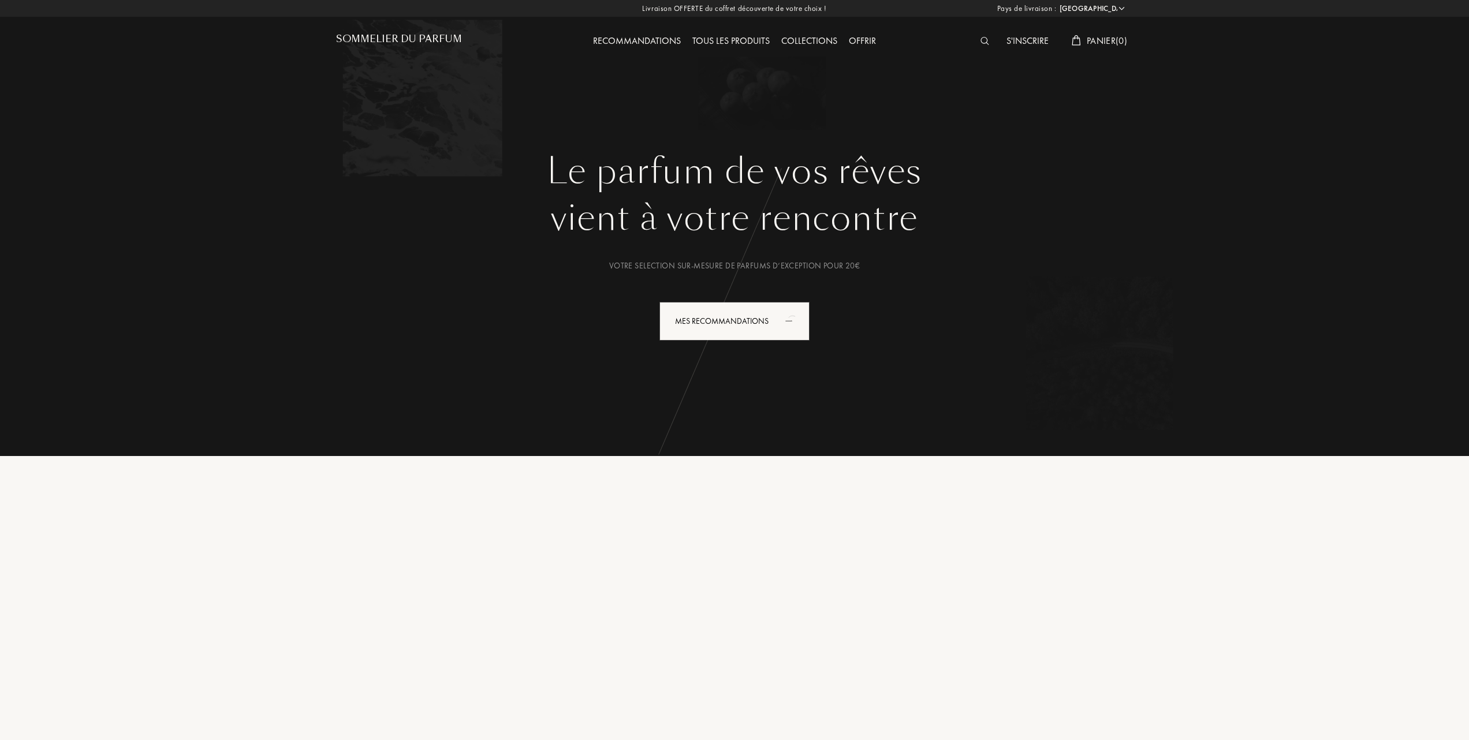  Describe the element at coordinates (793, 320) in the screenshot. I see `div: animation` at that location.